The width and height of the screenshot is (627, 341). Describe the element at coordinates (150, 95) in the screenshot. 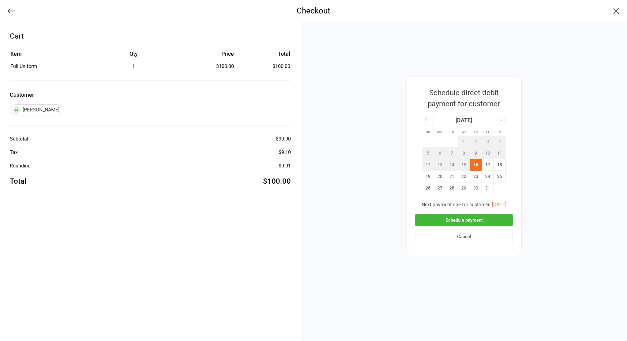

I see `label: Customer` at that location.